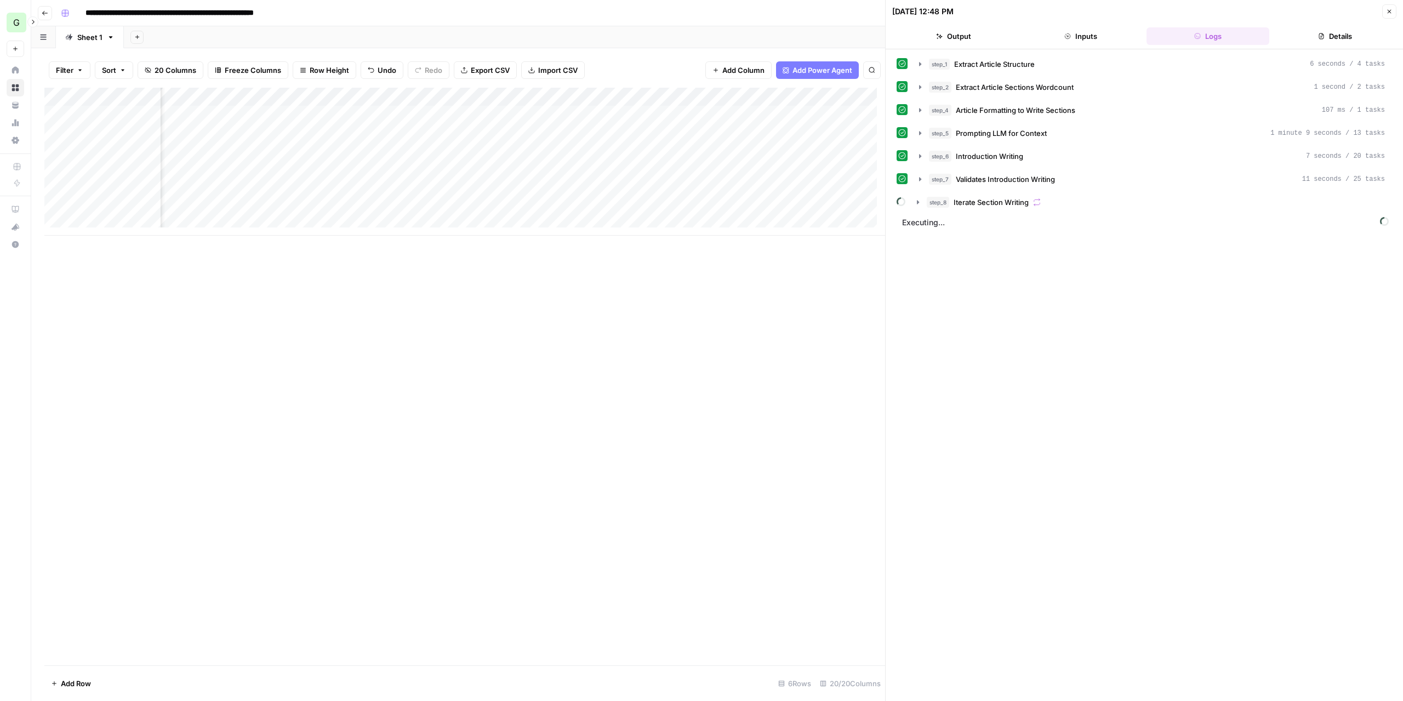  Describe the element at coordinates (1327, 133) in the screenshot. I see `span: 1 minute 9 seconds / 13 tasks` at that location.